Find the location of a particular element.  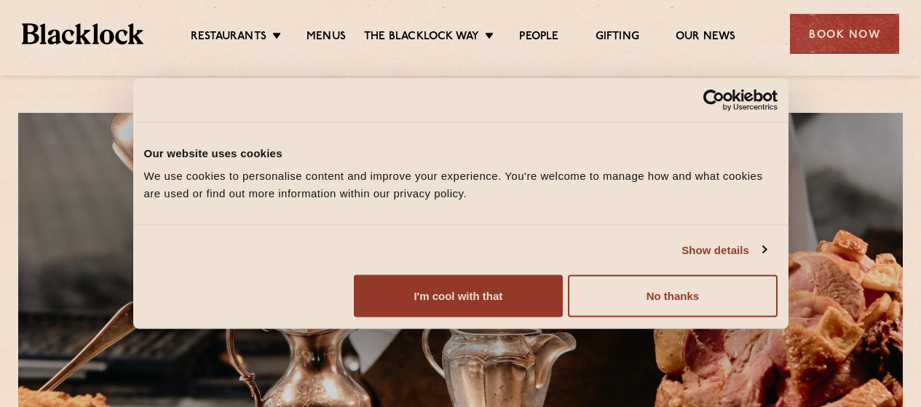

a: Gifting is located at coordinates (617, 38).